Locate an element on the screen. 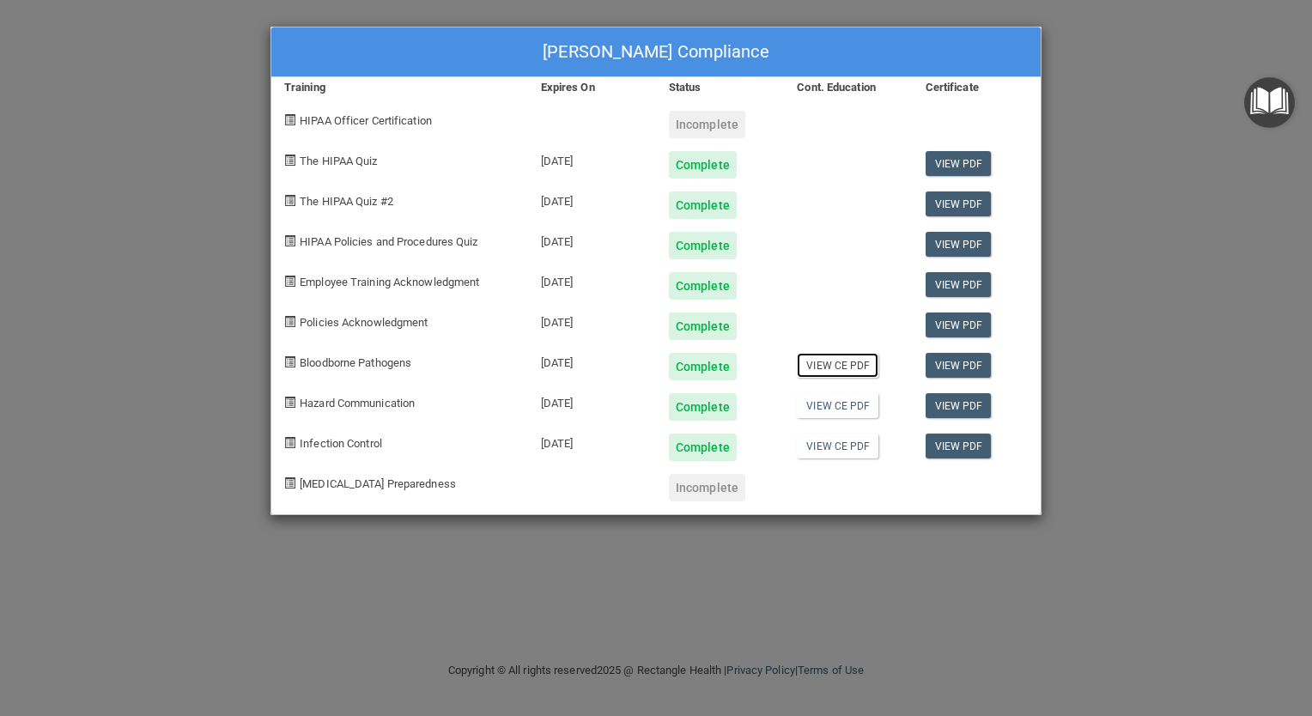 The image size is (1312, 716). span: HIPAA Officer Certification is located at coordinates (366, 120).